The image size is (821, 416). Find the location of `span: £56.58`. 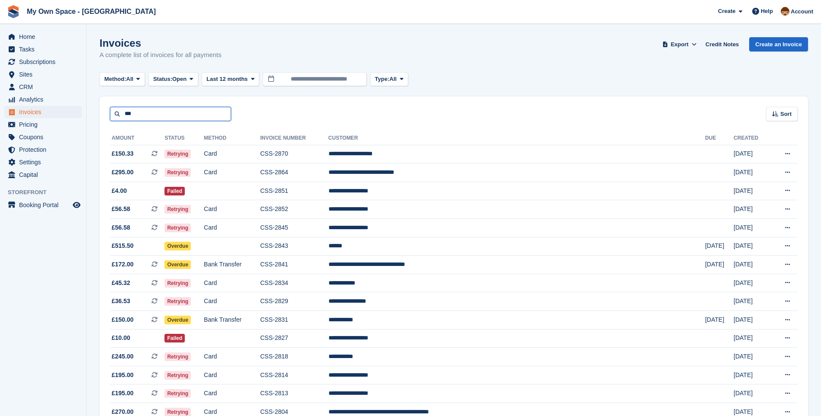

span: £56.58 is located at coordinates (121, 228).